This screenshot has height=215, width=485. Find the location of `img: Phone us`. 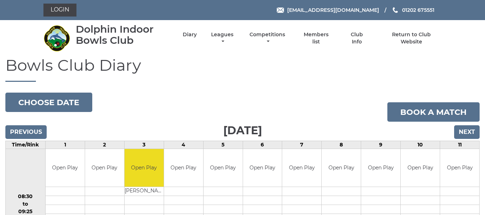

img: Phone us is located at coordinates (395, 10).